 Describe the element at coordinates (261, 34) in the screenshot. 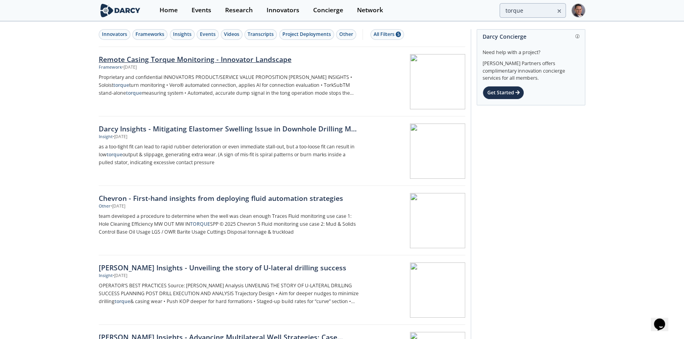

I see `button: Transcripts` at that location.